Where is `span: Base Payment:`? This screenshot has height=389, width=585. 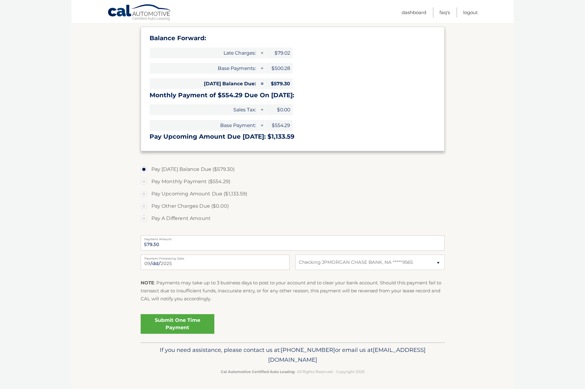 span: Base Payment: is located at coordinates (204, 125).